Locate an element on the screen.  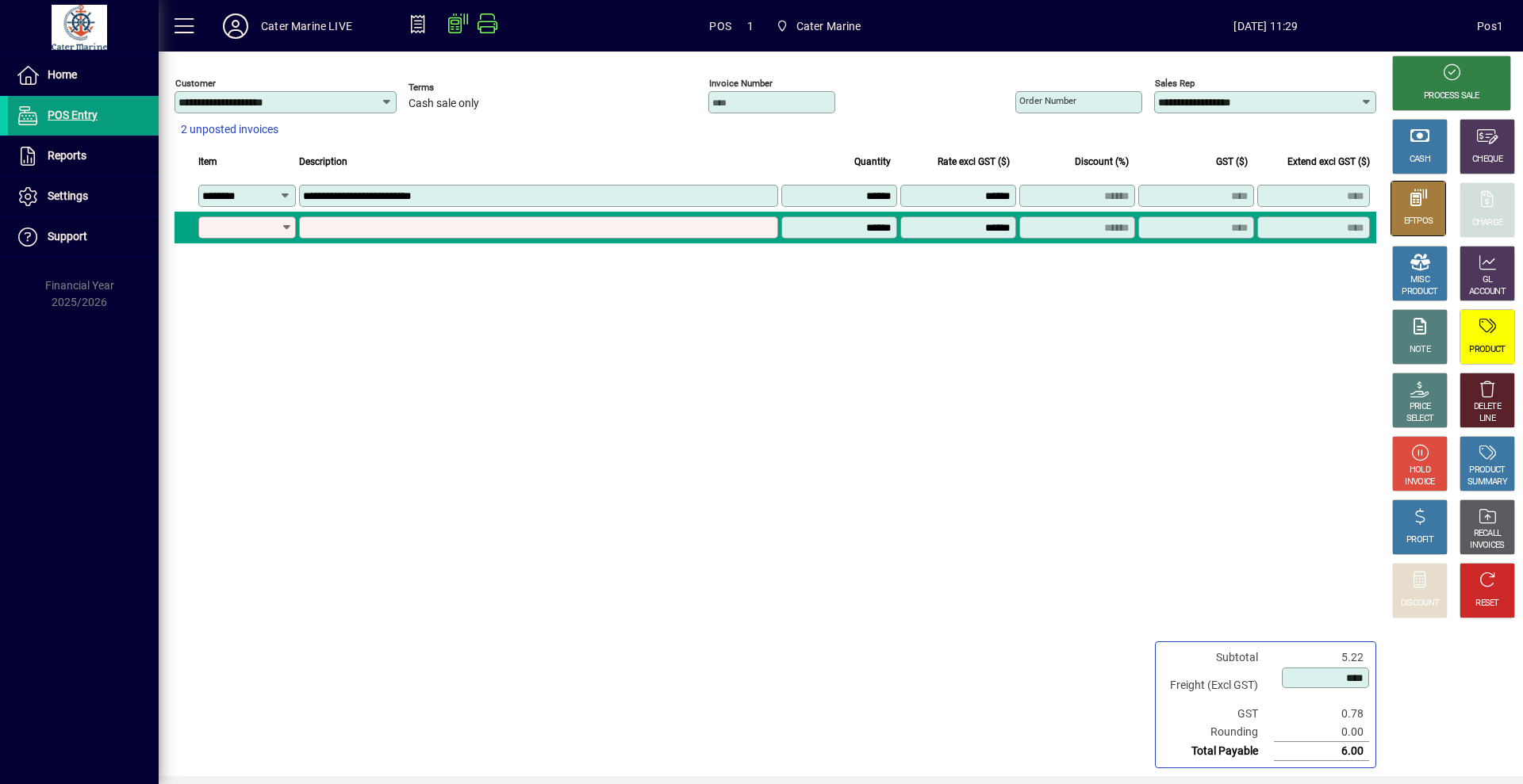
div: GL is located at coordinates (1487, 280).